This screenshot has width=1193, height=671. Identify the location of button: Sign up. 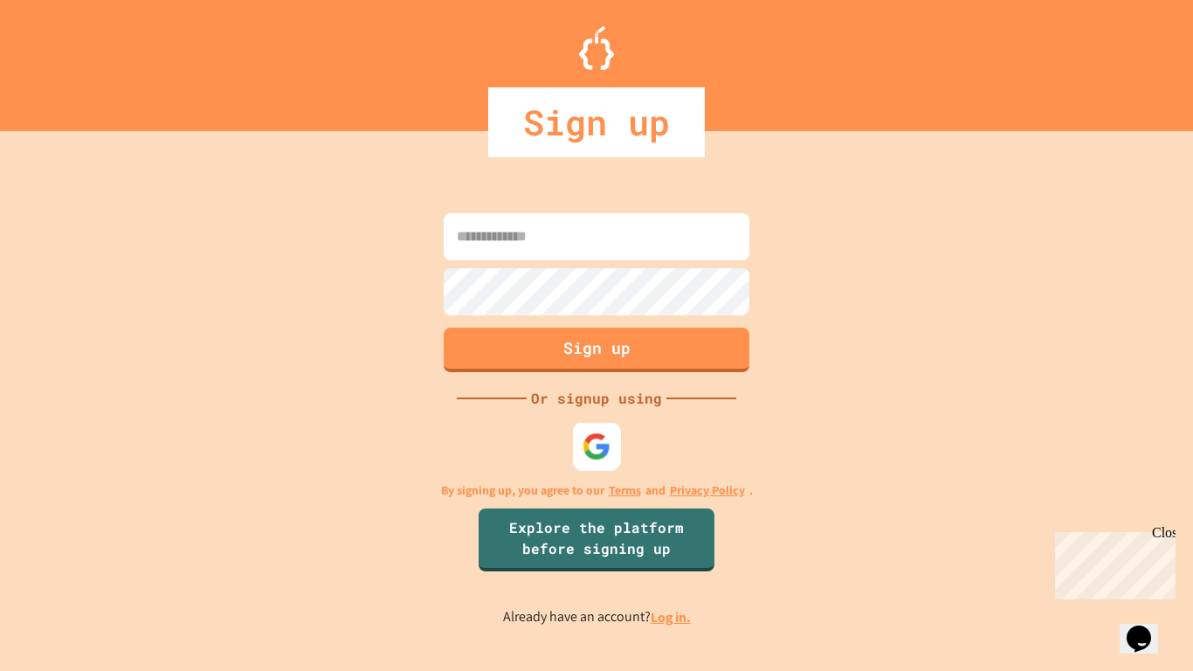
(597, 349).